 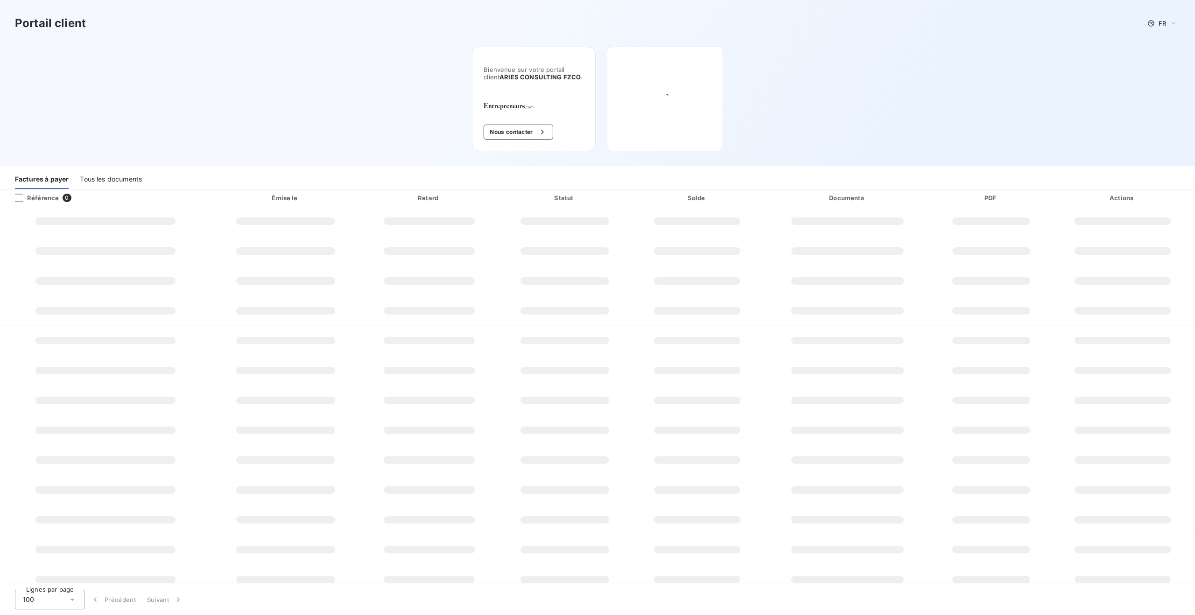 What do you see at coordinates (534, 73) in the screenshot?
I see `span: Bienvenue sur votre portail client .` at bounding box center [534, 73].